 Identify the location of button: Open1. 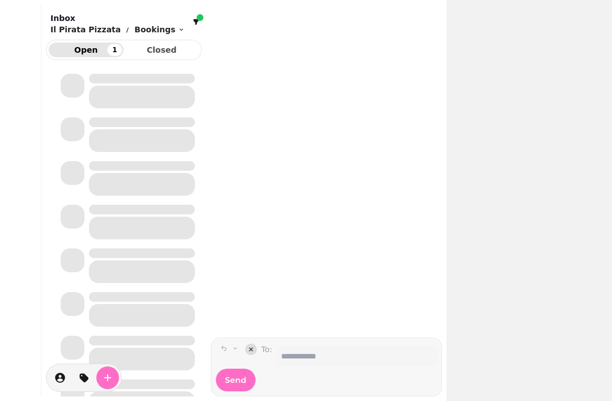
(86, 50).